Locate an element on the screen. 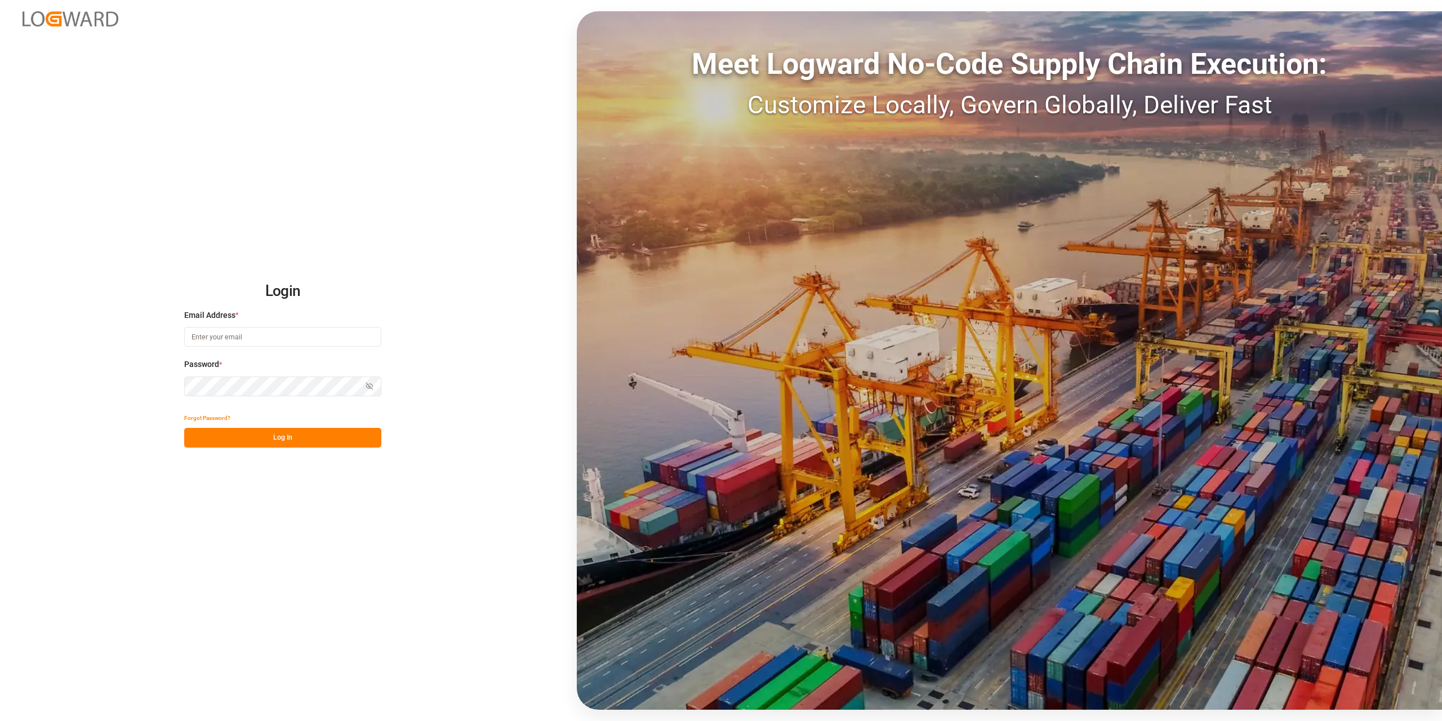 This screenshot has width=1442, height=721. img: Logward_new_orange.png is located at coordinates (70, 19).